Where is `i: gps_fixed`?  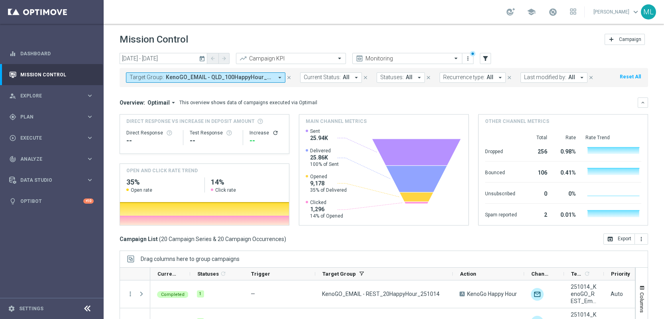
i: gps_fixed is located at coordinates (13, 117).